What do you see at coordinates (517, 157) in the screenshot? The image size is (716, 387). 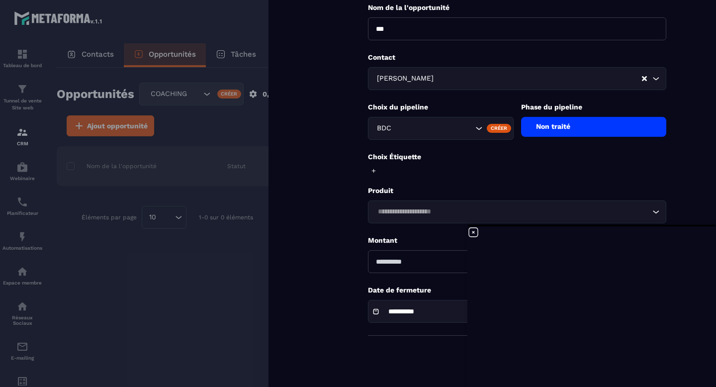 I see `p: Choix Étiquette` at bounding box center [517, 157].